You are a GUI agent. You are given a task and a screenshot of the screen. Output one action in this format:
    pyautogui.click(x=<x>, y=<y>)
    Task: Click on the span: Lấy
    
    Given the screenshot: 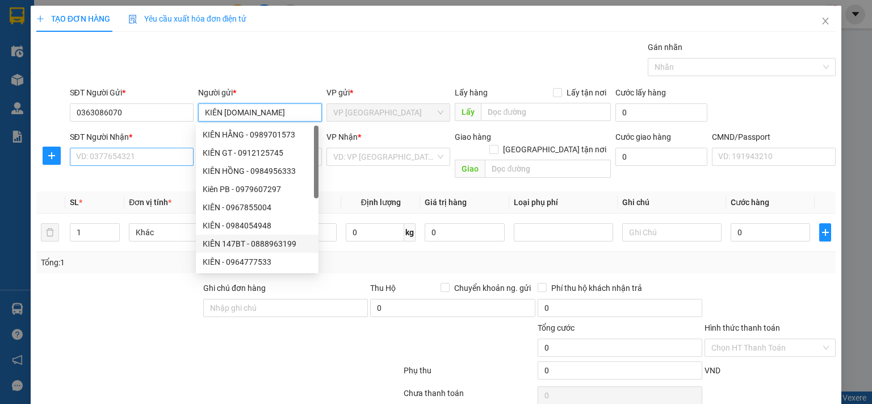 What is the action you would take?
    pyautogui.click(x=468, y=112)
    